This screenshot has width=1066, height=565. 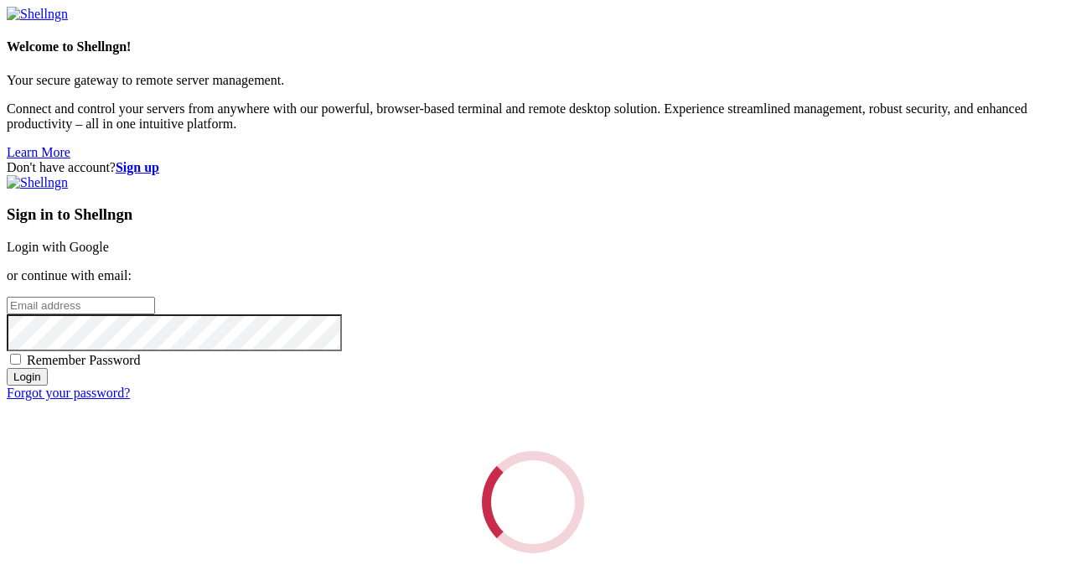 I want to click on a: Learn More, so click(x=39, y=152).